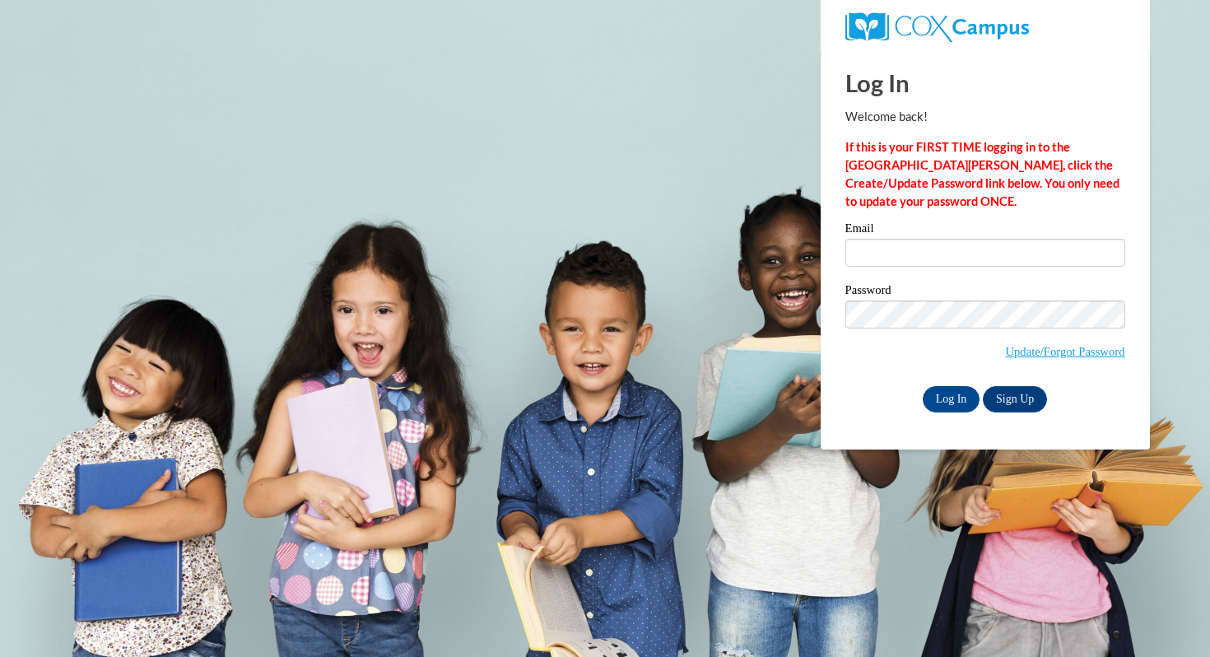  Describe the element at coordinates (936, 26) in the screenshot. I see `a: COX Campus` at that location.